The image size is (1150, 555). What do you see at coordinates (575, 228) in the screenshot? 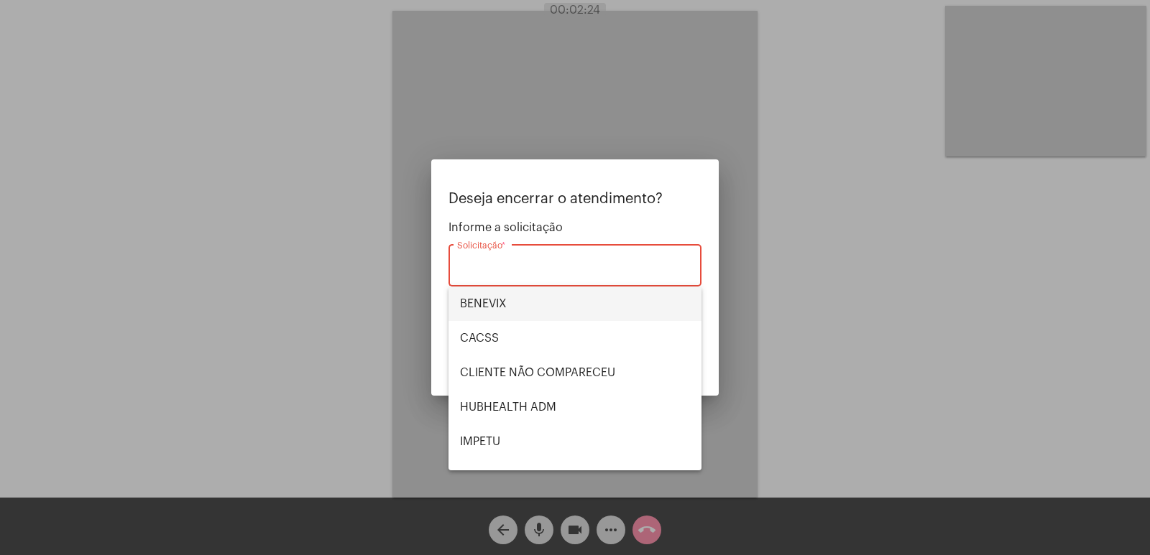
I see `span: Informe a solicitação` at bounding box center [575, 228].